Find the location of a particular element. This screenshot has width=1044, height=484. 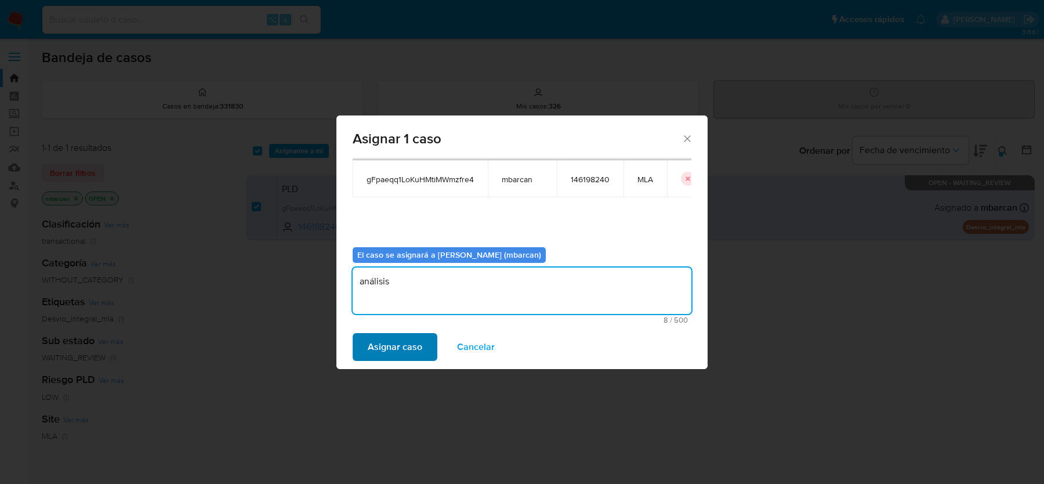

button: Asignar caso is located at coordinates (395, 347).